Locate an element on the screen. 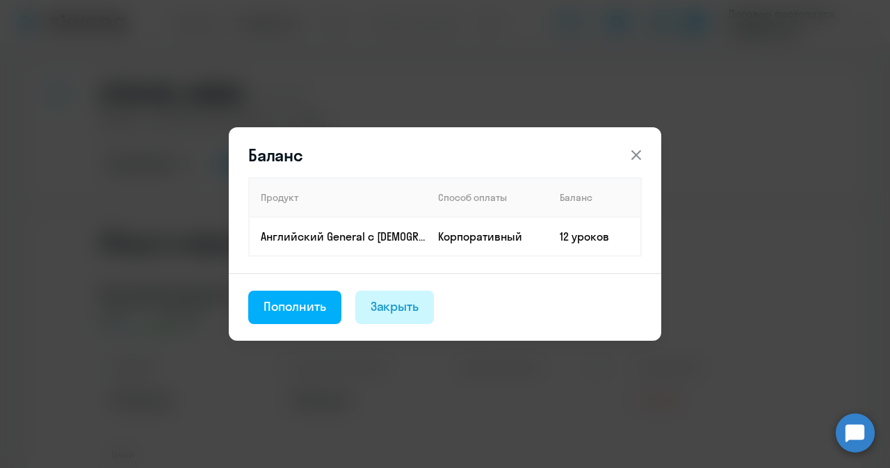 The height and width of the screenshot is (468, 890). div: Закрыть is located at coordinates (395, 307).